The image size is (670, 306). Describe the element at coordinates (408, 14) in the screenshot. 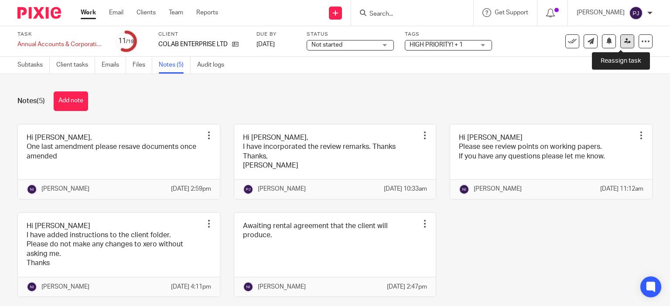

I see `input: Search` at that location.